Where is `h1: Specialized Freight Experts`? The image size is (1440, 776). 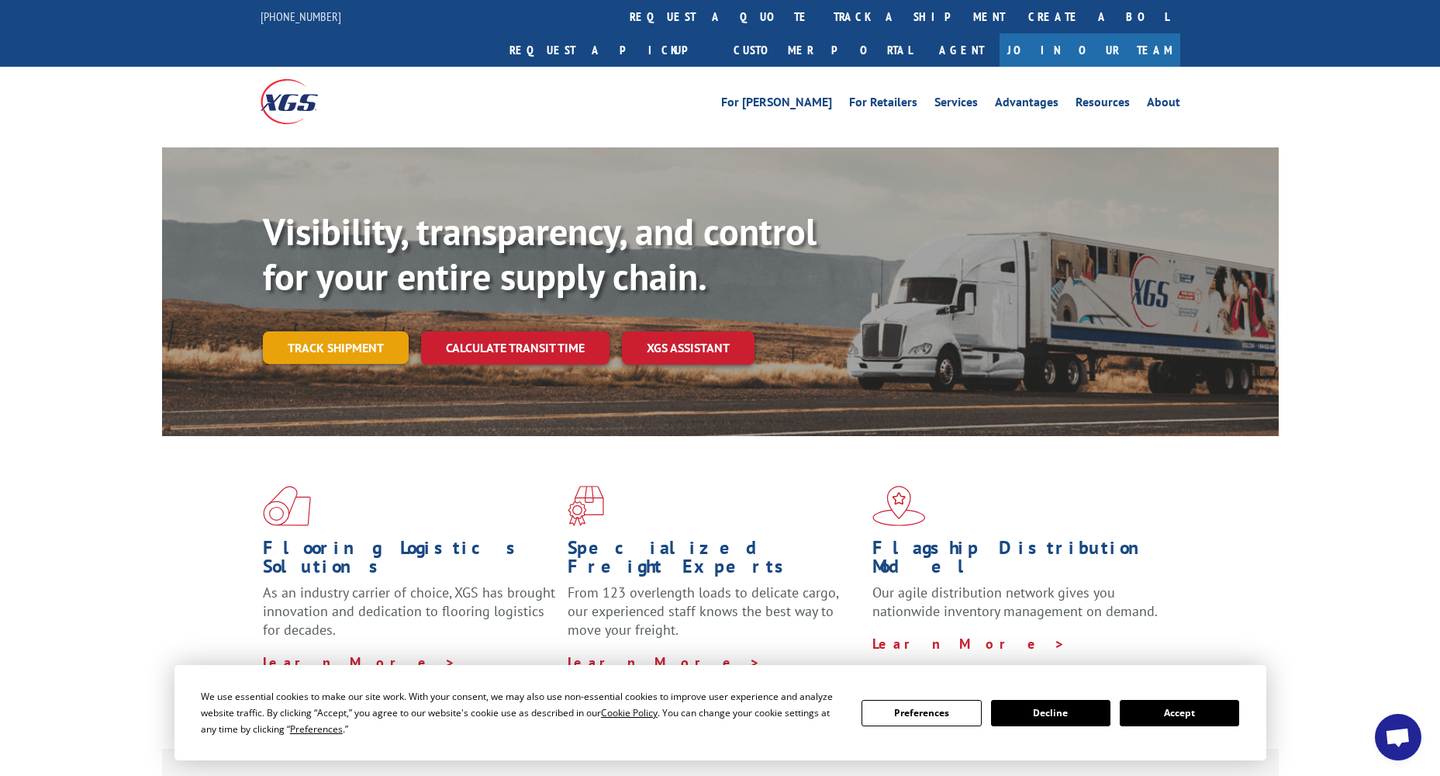 h1: Specialized Freight Experts is located at coordinates (714, 561).